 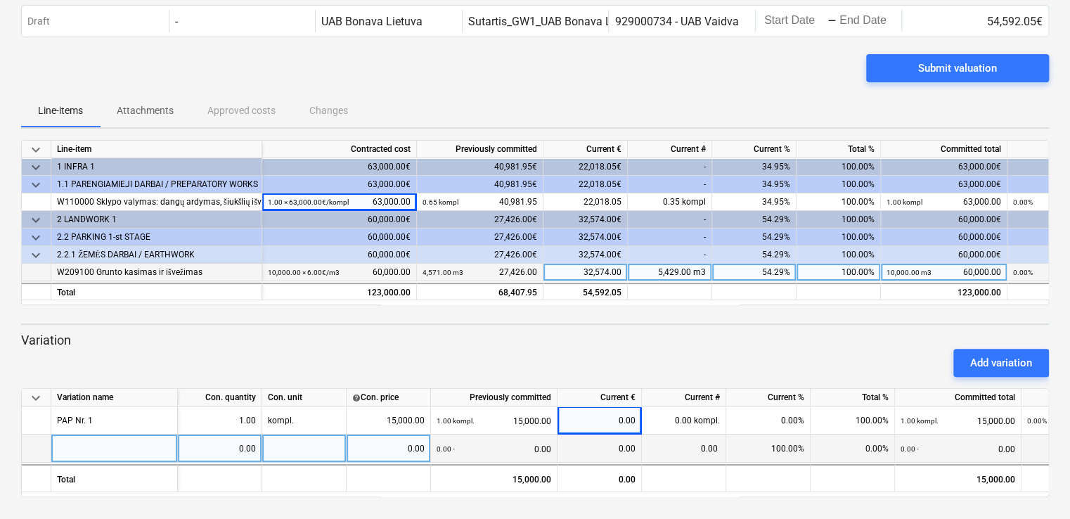 I want to click on div: PAP Nr. 1, so click(x=75, y=420).